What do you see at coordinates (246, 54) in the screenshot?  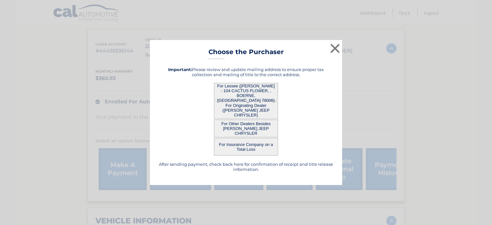 I see `h3: Choose the Purchaser` at bounding box center [246, 54].